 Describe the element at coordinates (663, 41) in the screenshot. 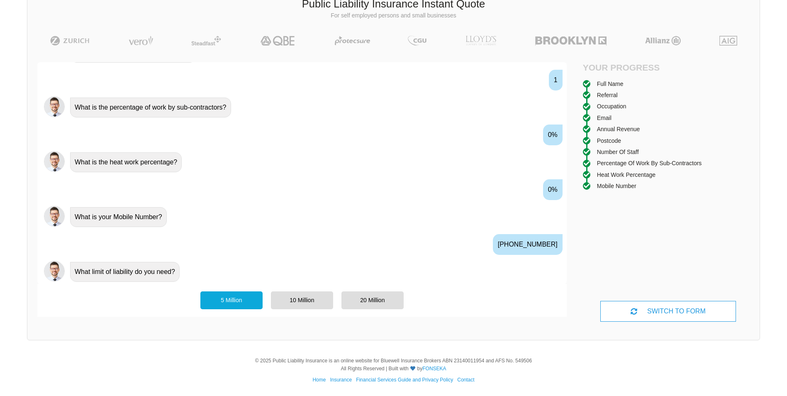

I see `img: Allianz | Public Liability Insurance` at that location.